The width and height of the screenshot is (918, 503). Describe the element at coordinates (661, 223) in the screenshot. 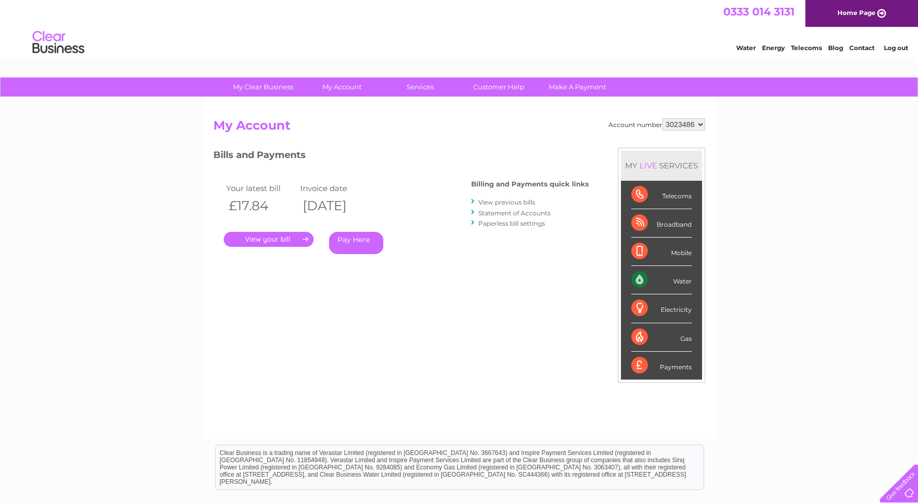

I see `div: Broadband` at that location.